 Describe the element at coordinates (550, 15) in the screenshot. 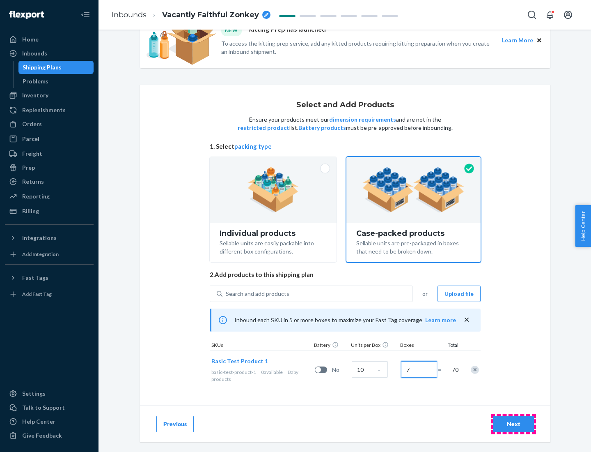

I see `button: Open notifications` at that location.